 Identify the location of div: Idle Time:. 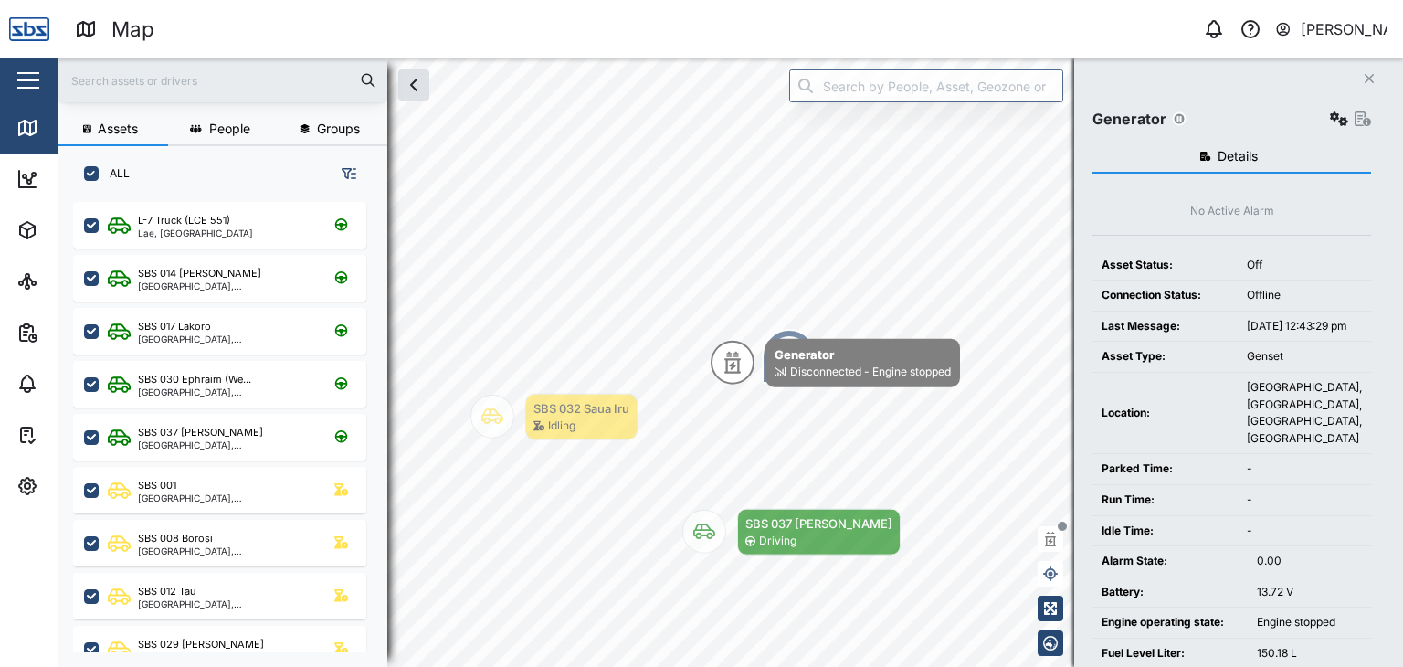
(1164, 531).